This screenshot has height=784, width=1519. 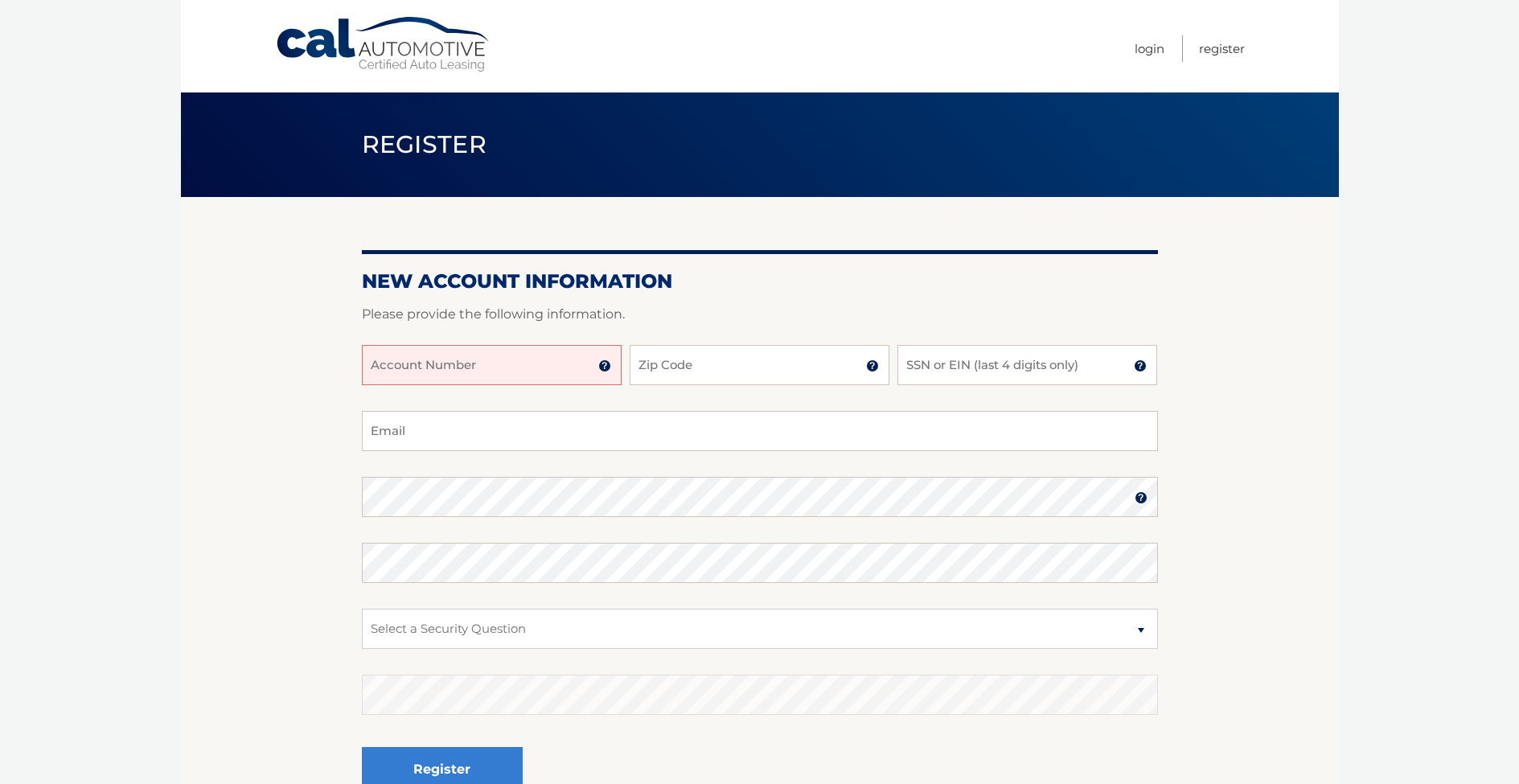 What do you see at coordinates (760, 431) in the screenshot?
I see `input: Email` at bounding box center [760, 431].